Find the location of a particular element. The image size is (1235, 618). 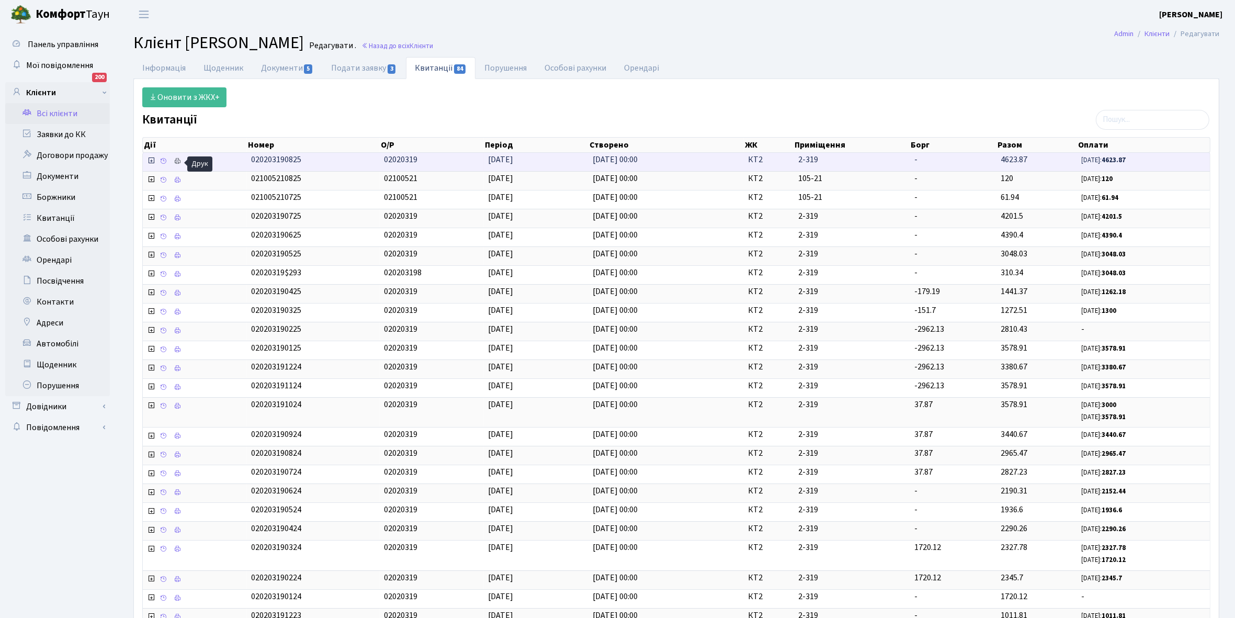

a: Заявки до КК is located at coordinates (58, 134).